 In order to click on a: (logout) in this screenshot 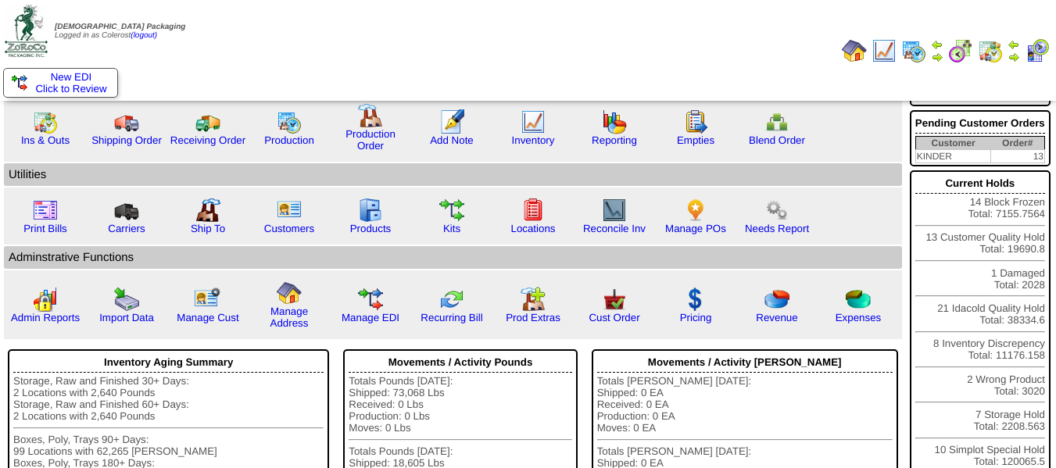, I will do `click(144, 35)`.